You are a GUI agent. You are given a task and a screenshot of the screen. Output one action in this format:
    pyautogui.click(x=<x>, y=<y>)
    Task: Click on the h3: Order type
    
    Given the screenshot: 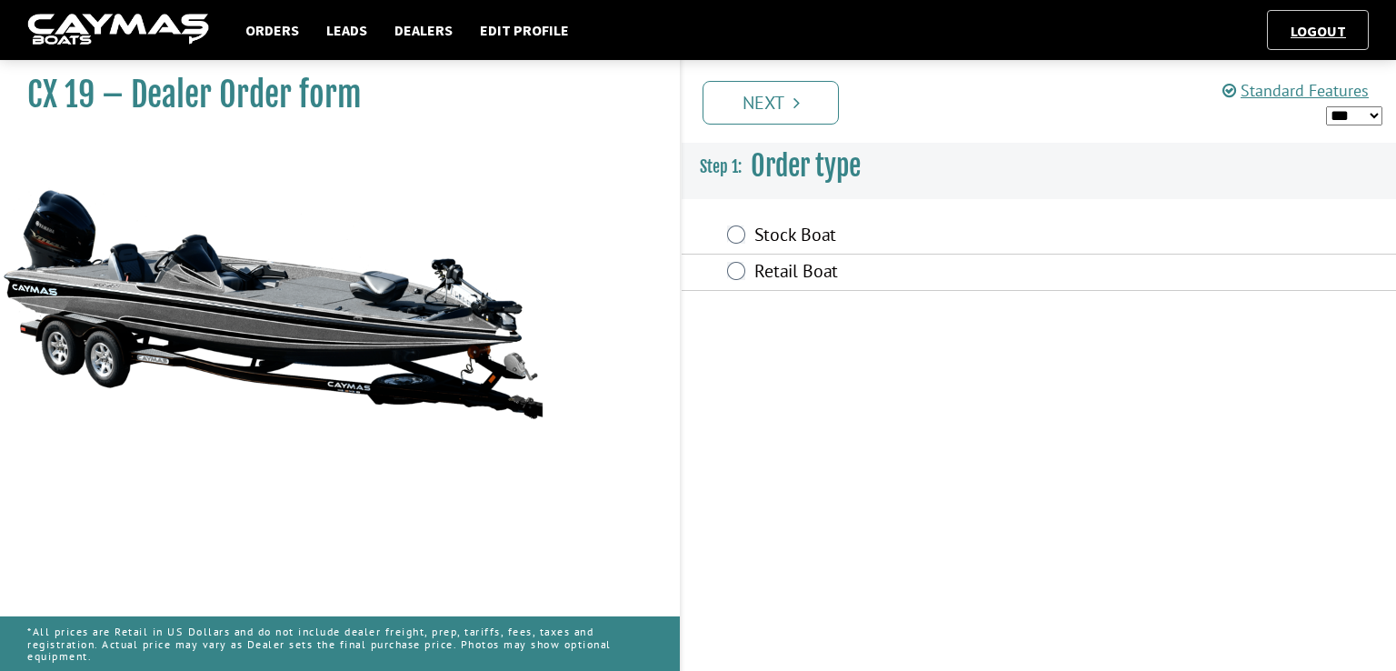 What is the action you would take?
    pyautogui.click(x=1039, y=166)
    